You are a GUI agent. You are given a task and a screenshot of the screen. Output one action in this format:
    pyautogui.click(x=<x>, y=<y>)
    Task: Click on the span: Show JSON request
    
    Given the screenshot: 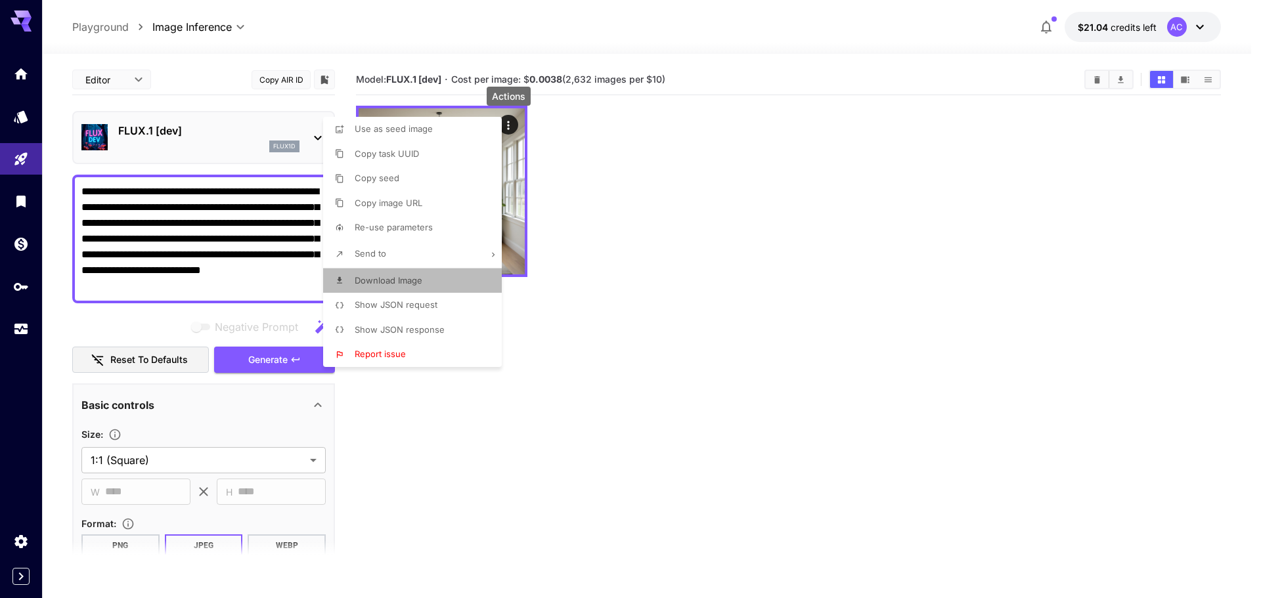 What is the action you would take?
    pyautogui.click(x=396, y=305)
    